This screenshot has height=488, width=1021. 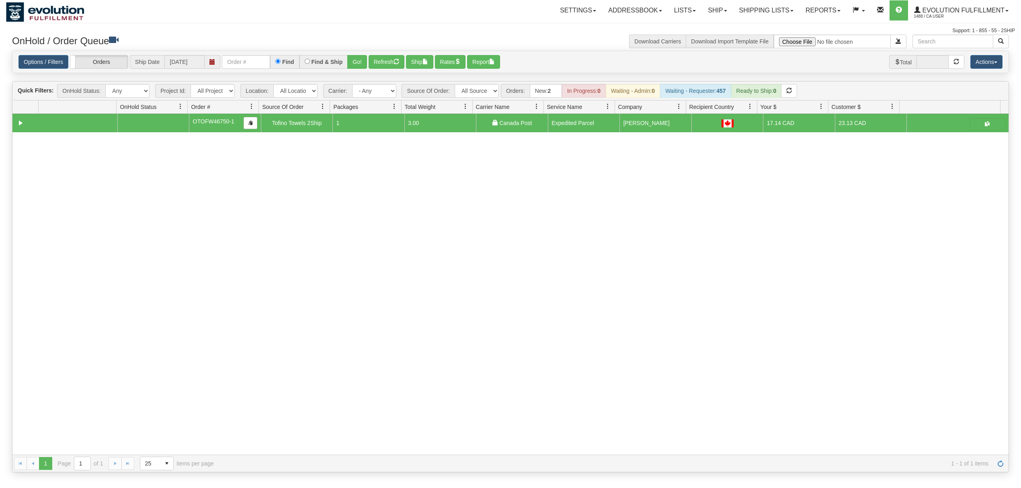 What do you see at coordinates (1001, 41) in the screenshot?
I see `button: Search` at bounding box center [1001, 41].